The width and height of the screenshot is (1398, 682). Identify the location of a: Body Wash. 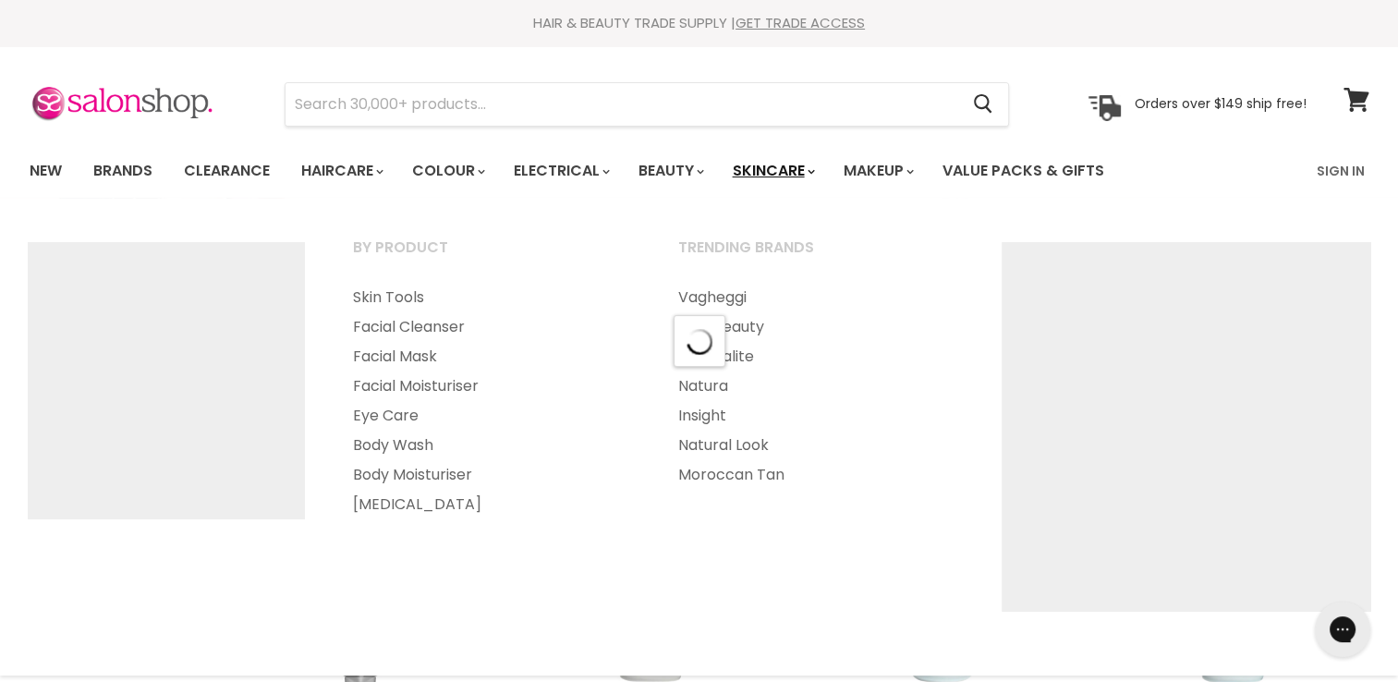
(491, 446).